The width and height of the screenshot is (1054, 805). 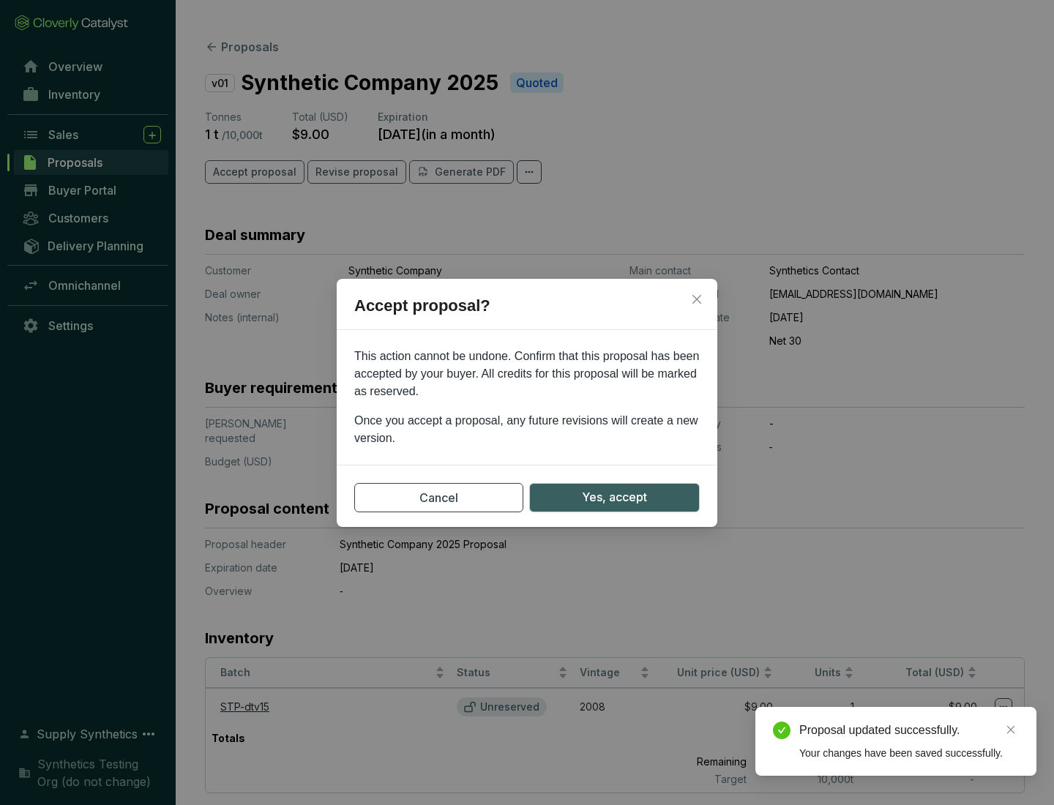 I want to click on a: Close, so click(x=1011, y=730).